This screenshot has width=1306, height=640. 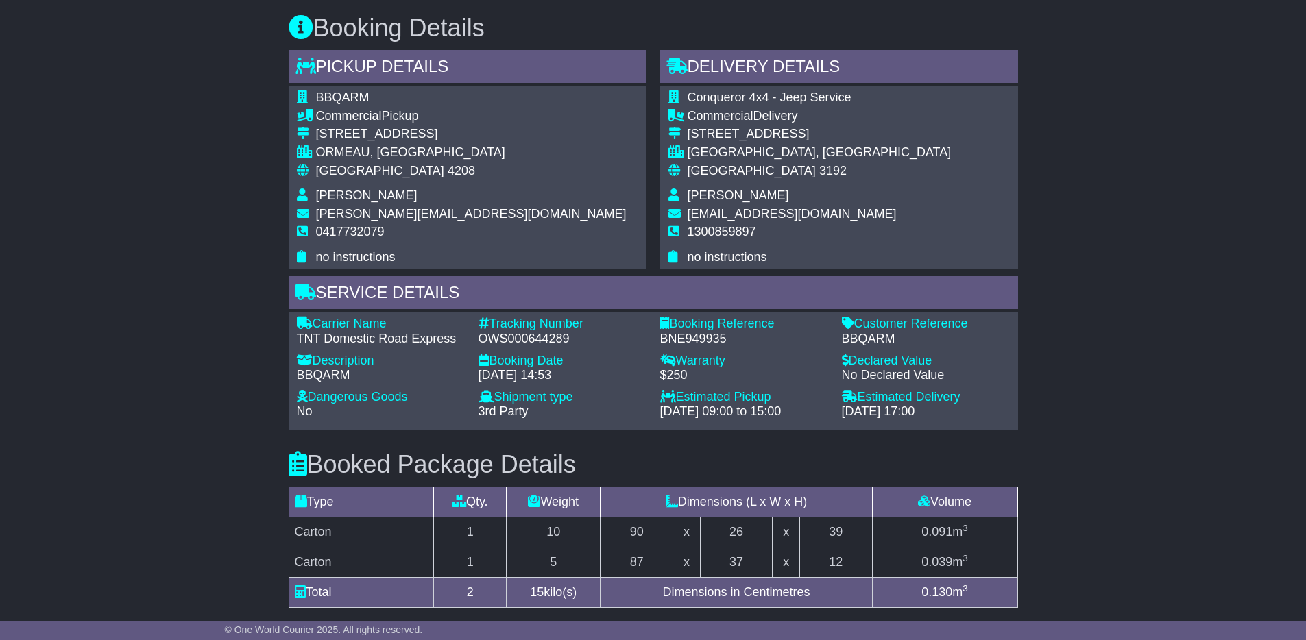 What do you see at coordinates (562, 324) in the screenshot?
I see `div: Tracking Number` at bounding box center [562, 324].